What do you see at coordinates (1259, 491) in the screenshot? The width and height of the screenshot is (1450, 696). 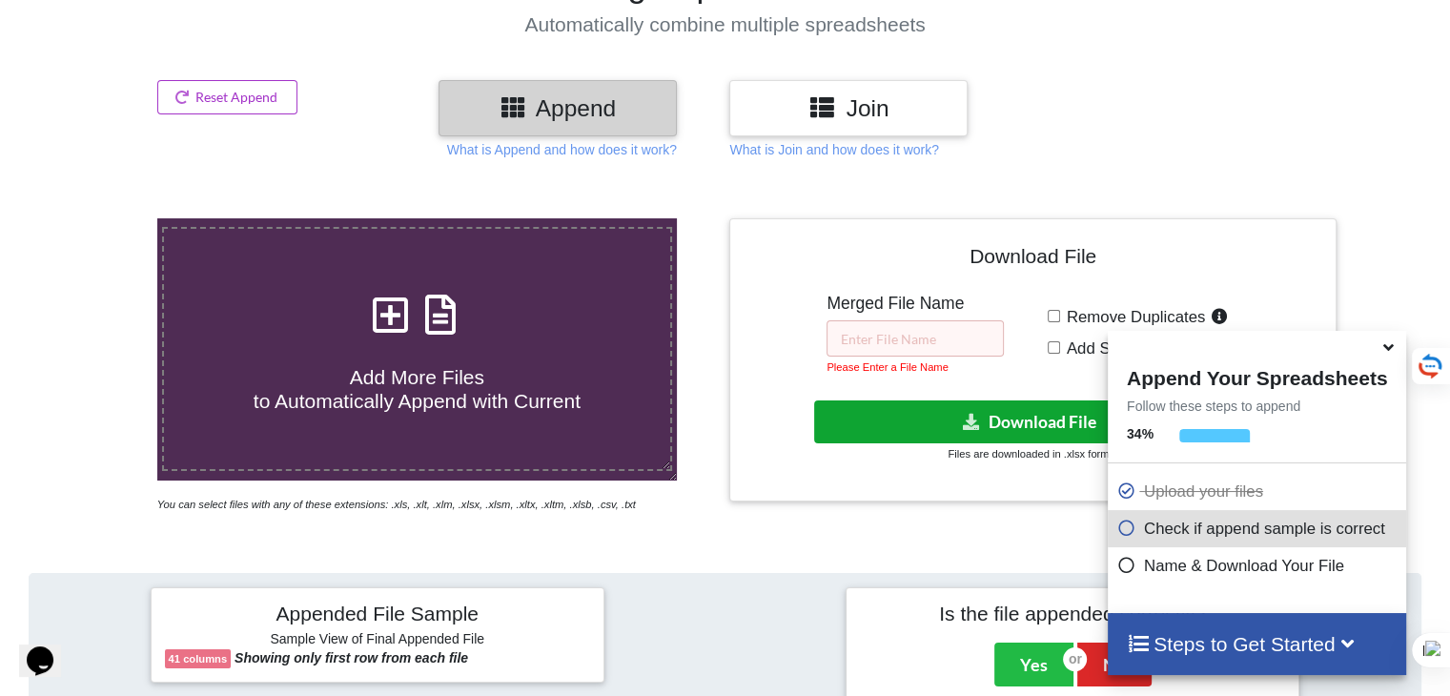 I see `p: Upload your files` at bounding box center [1259, 491].